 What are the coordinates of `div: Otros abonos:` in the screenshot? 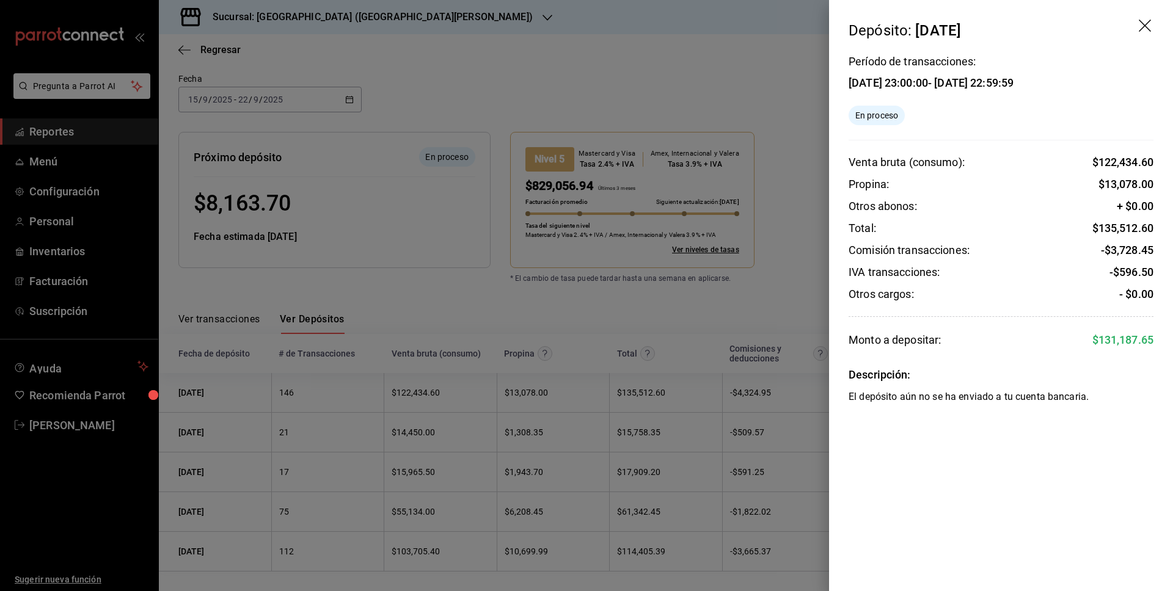 It's located at (883, 207).